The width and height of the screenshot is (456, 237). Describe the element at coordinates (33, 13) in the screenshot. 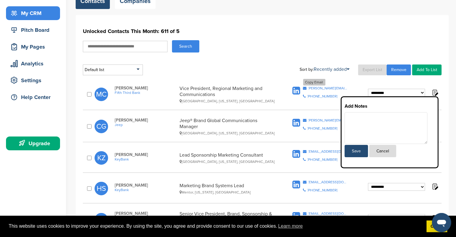

I see `a: My CRM` at that location.